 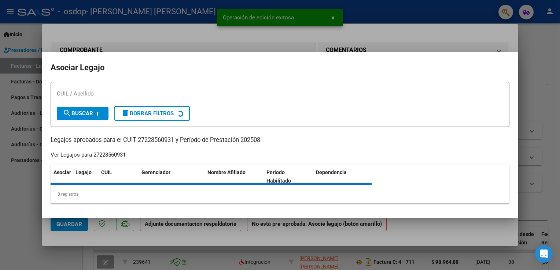 I want to click on p: Legajos aprobados para el CUIT 27228560931 y Período de Prestación 202508, so click(x=280, y=140).